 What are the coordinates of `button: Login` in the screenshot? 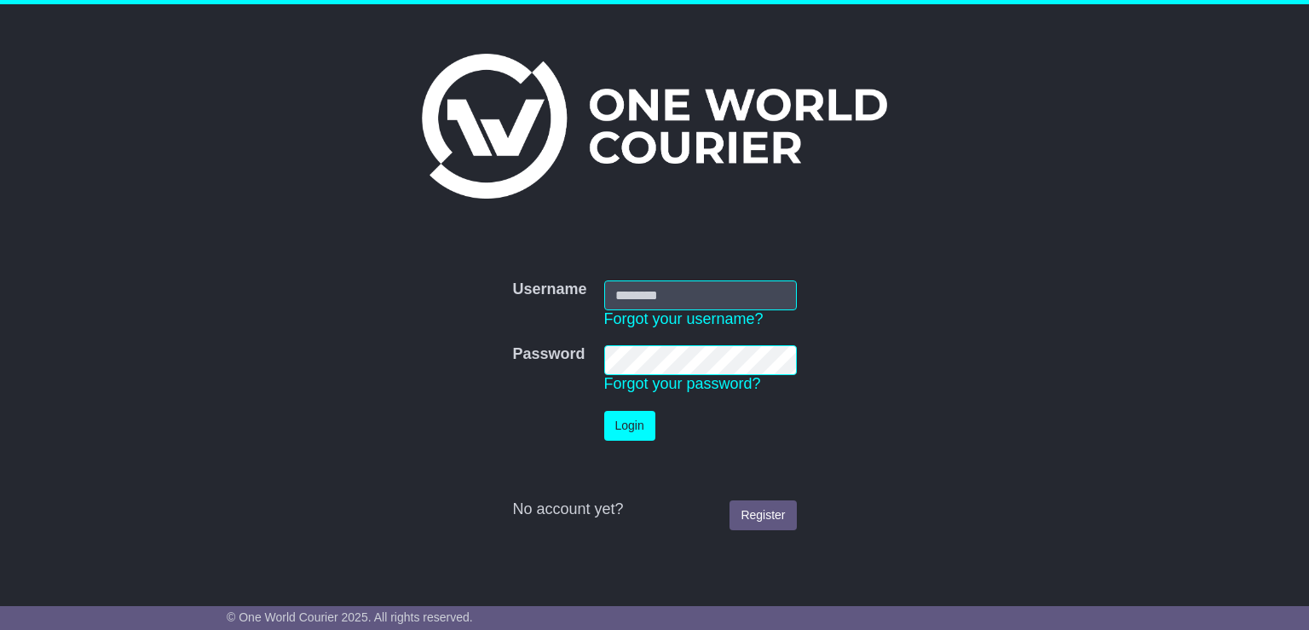 It's located at (630, 425).